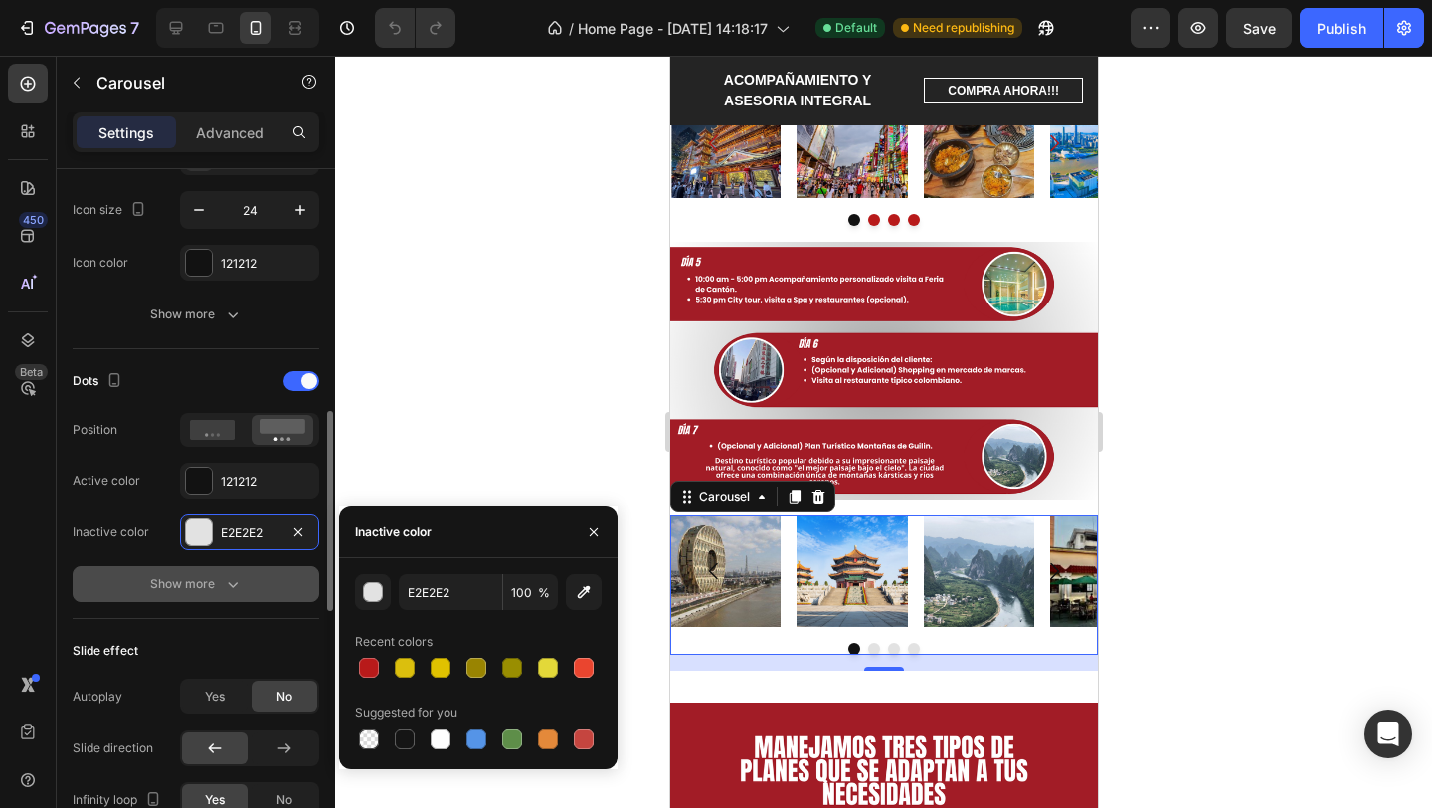 This screenshot has width=1432, height=808. I want to click on div: Open Intercom Messenger, so click(1389, 734).